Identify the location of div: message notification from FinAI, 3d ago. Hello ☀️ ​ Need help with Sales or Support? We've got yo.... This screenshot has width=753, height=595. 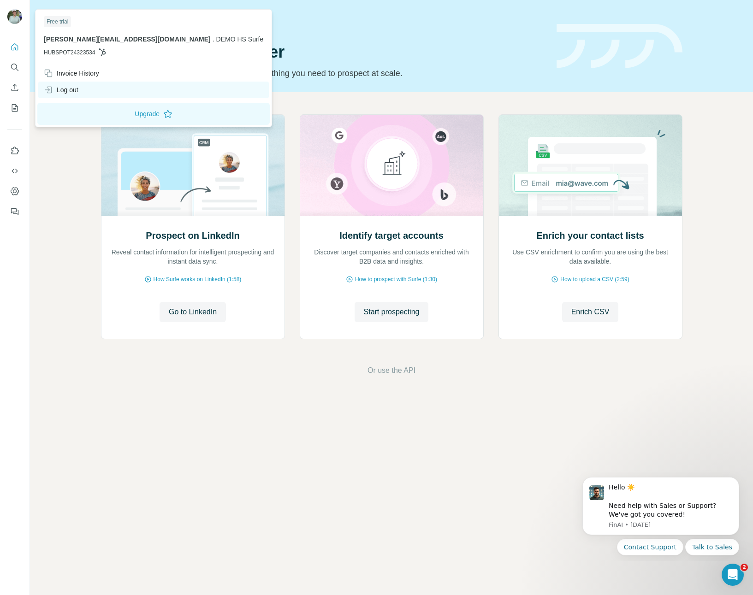
(92, 37).